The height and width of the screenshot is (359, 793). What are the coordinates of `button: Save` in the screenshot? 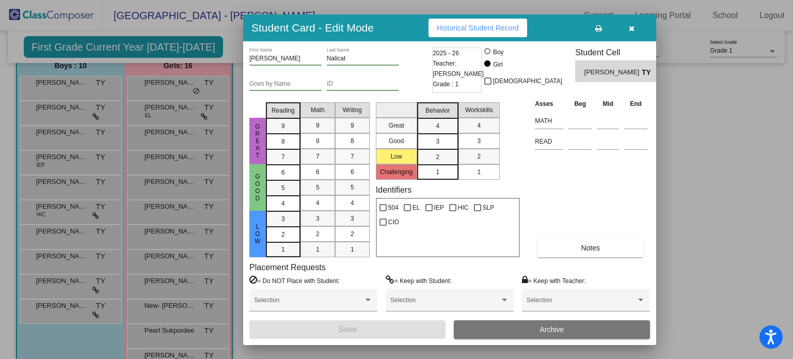 It's located at (348, 330).